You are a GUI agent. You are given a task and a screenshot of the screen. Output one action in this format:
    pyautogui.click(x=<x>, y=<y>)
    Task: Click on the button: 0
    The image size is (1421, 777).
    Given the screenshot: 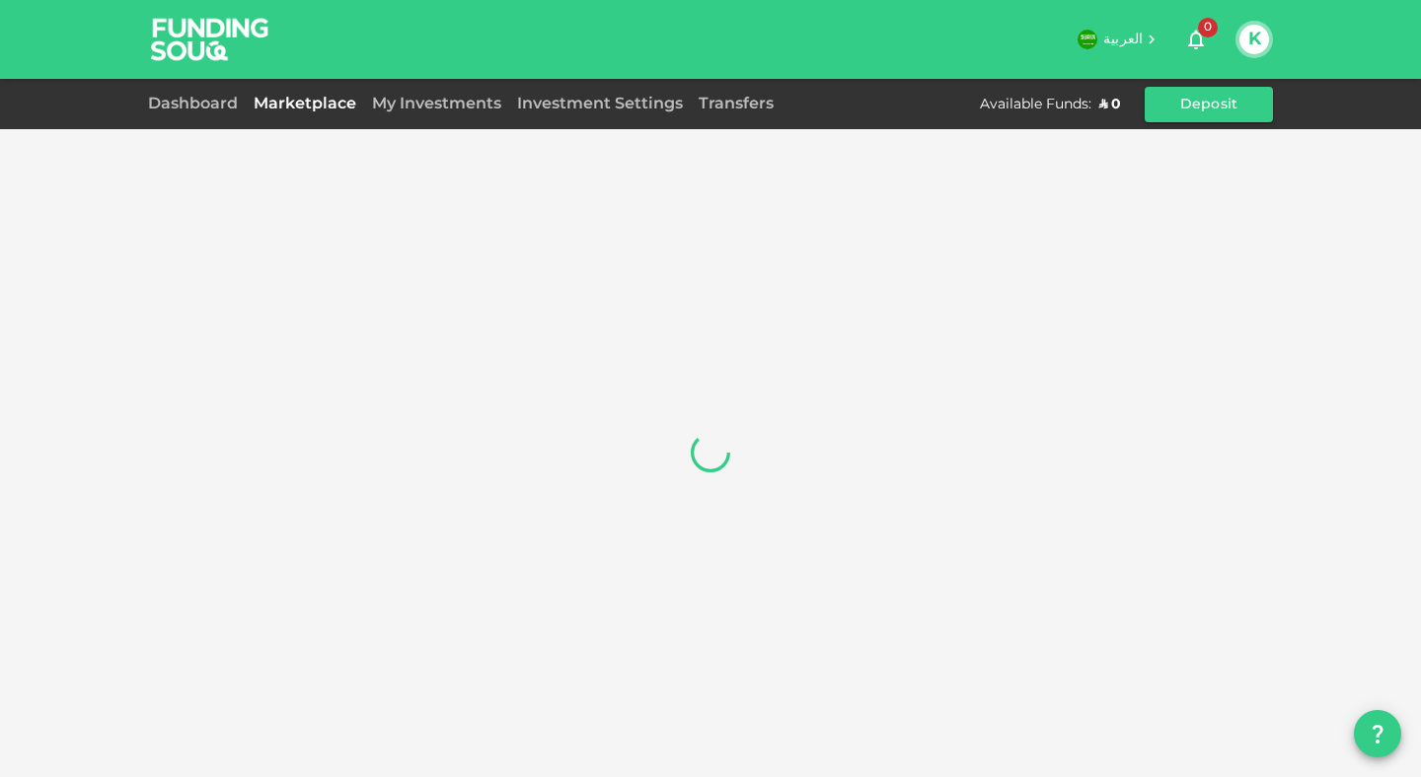 What is the action you would take?
    pyautogui.click(x=1196, y=39)
    